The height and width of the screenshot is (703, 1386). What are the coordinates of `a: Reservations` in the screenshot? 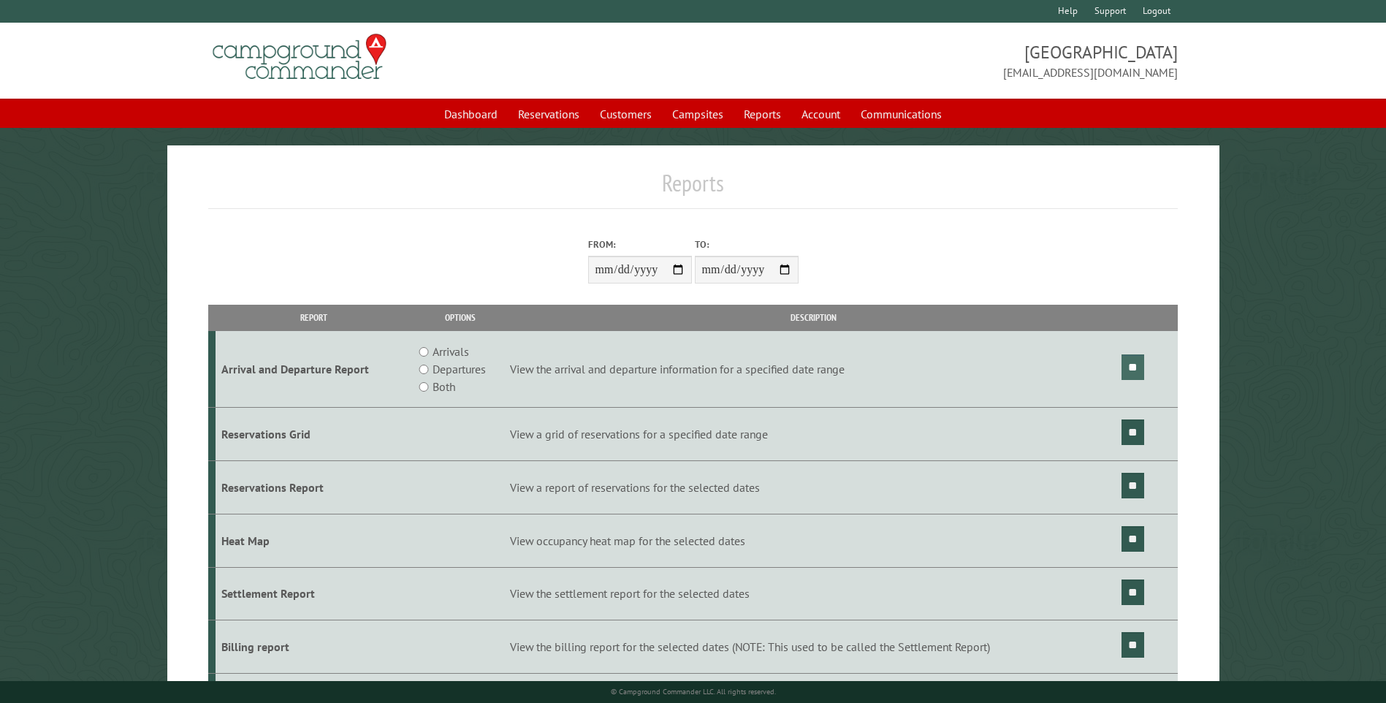 It's located at (549, 114).